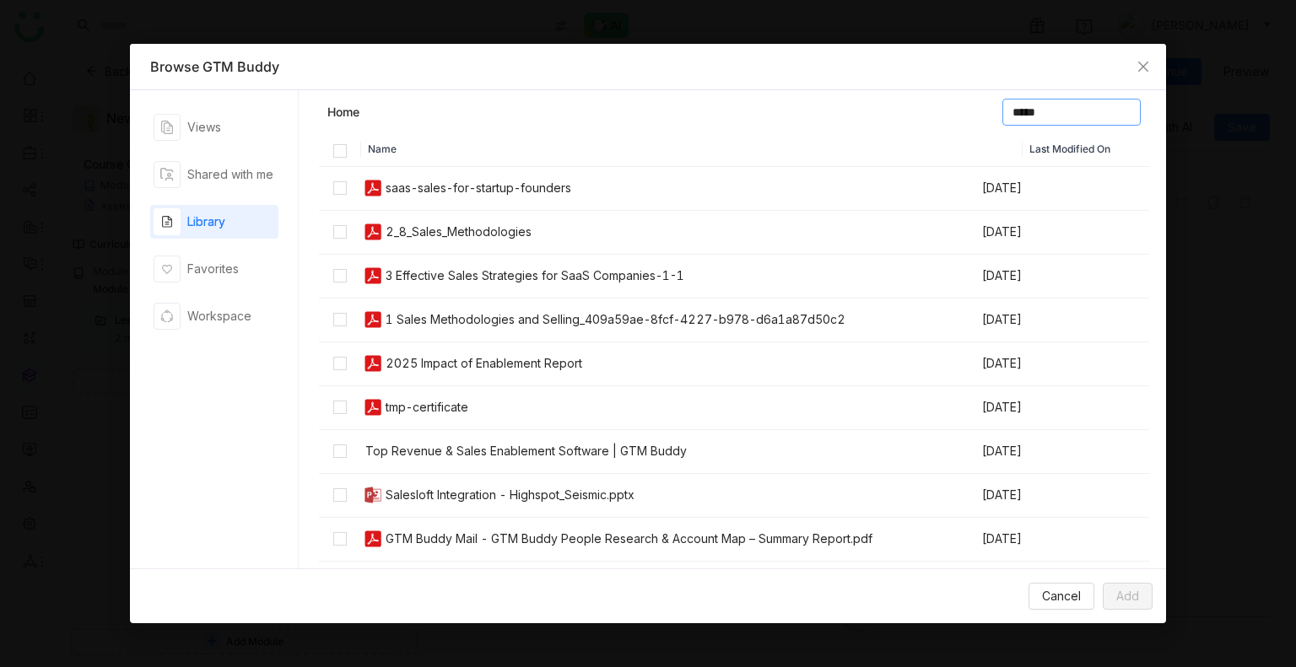 The width and height of the screenshot is (1296, 667). Describe the element at coordinates (535, 276) in the screenshot. I see `div: 3 Effective Sales Strategies for SaaS Companies-1-1` at that location.